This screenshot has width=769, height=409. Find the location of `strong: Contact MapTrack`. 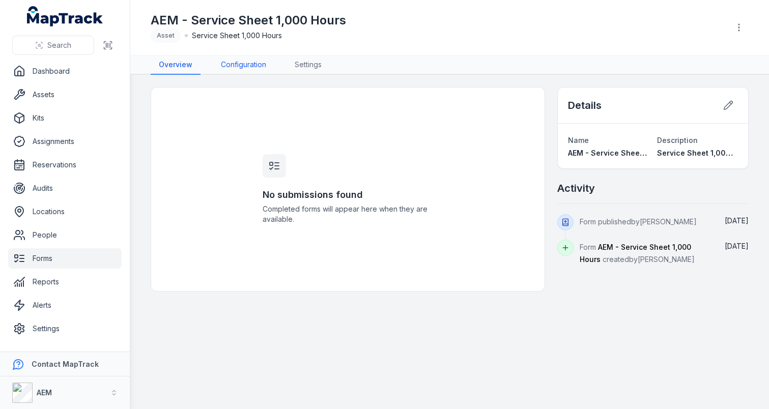

strong: Contact MapTrack is located at coordinates (65, 364).